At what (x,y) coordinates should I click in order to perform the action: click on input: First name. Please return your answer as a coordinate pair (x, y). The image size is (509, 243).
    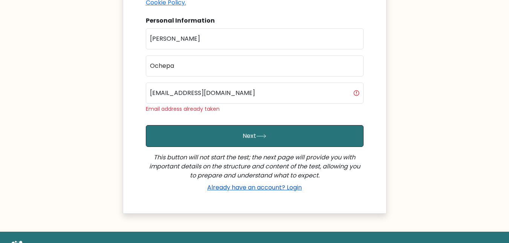
    Looking at the image, I should click on (255, 39).